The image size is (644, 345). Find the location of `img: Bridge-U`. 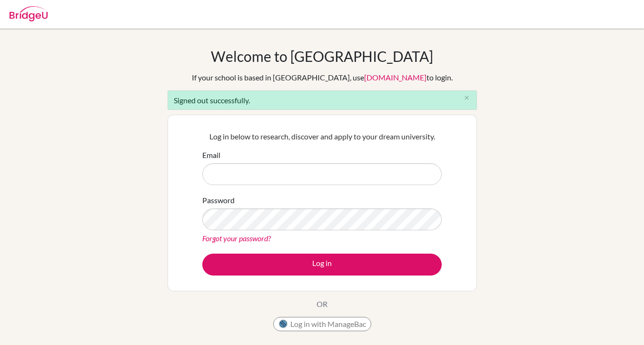

img: Bridge-U is located at coordinates (29, 14).